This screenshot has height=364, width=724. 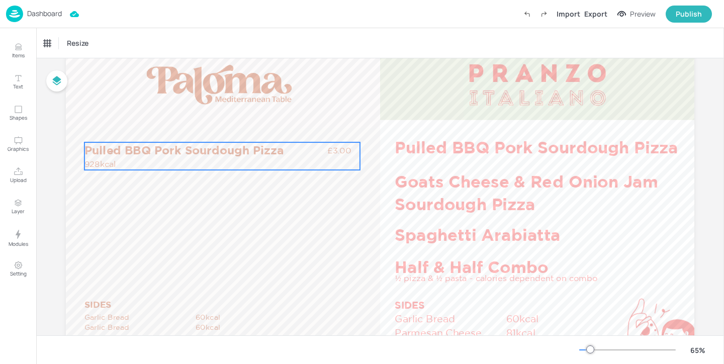 What do you see at coordinates (642, 14) in the screenshot?
I see `div: Preview` at bounding box center [642, 14].